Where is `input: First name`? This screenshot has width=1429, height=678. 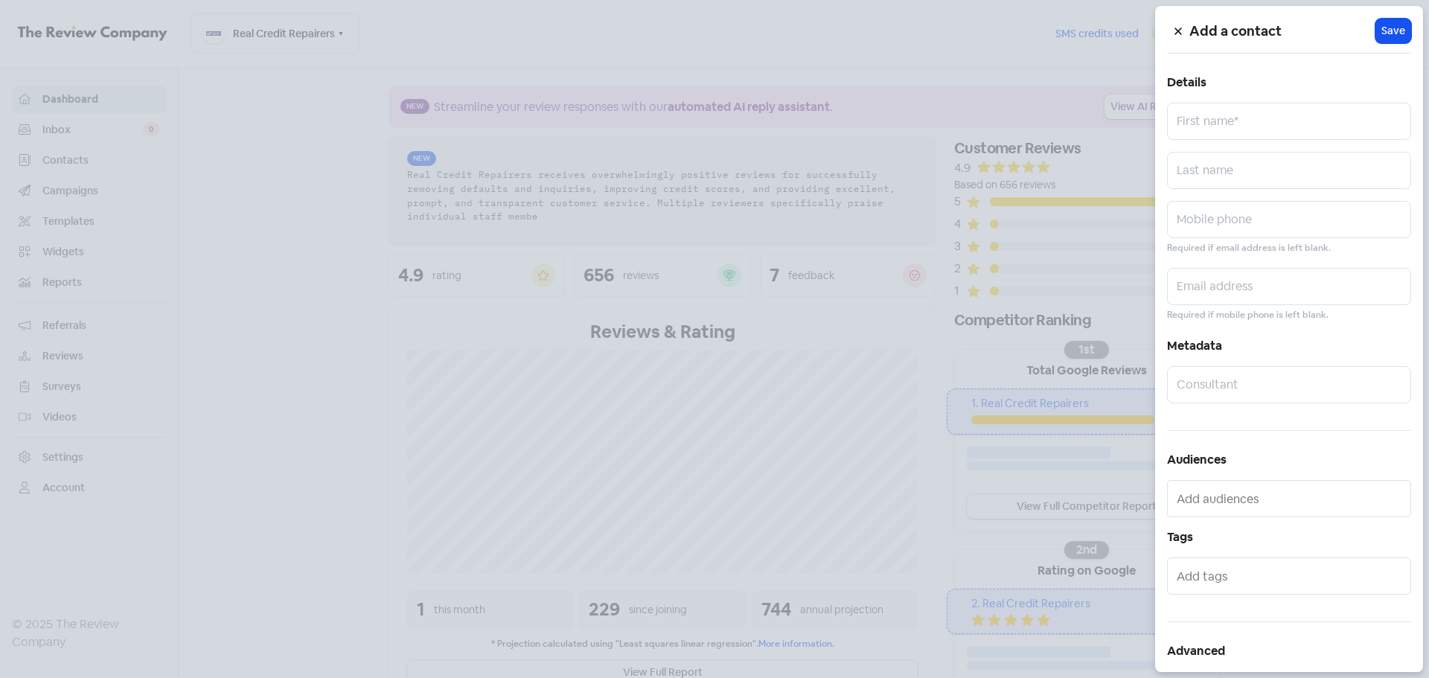
input: First name is located at coordinates (1289, 121).